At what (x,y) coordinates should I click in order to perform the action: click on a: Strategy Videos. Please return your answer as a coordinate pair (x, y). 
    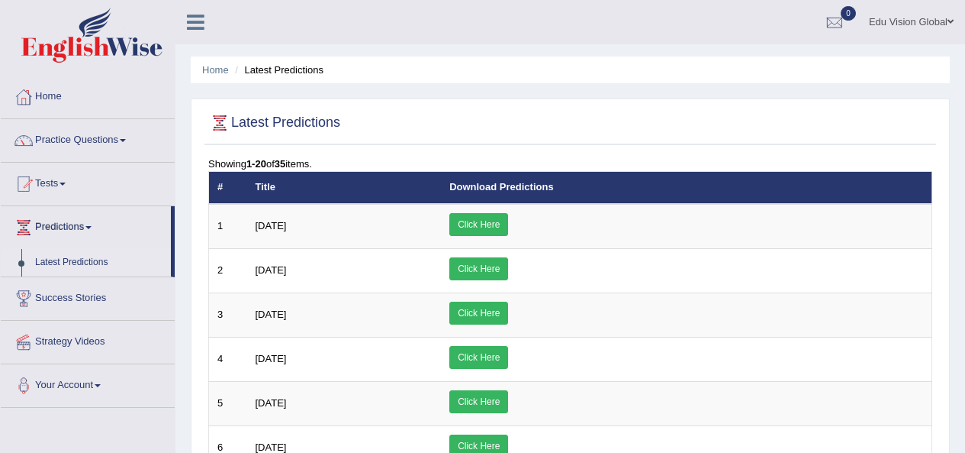
    Looking at the image, I should click on (88, 340).